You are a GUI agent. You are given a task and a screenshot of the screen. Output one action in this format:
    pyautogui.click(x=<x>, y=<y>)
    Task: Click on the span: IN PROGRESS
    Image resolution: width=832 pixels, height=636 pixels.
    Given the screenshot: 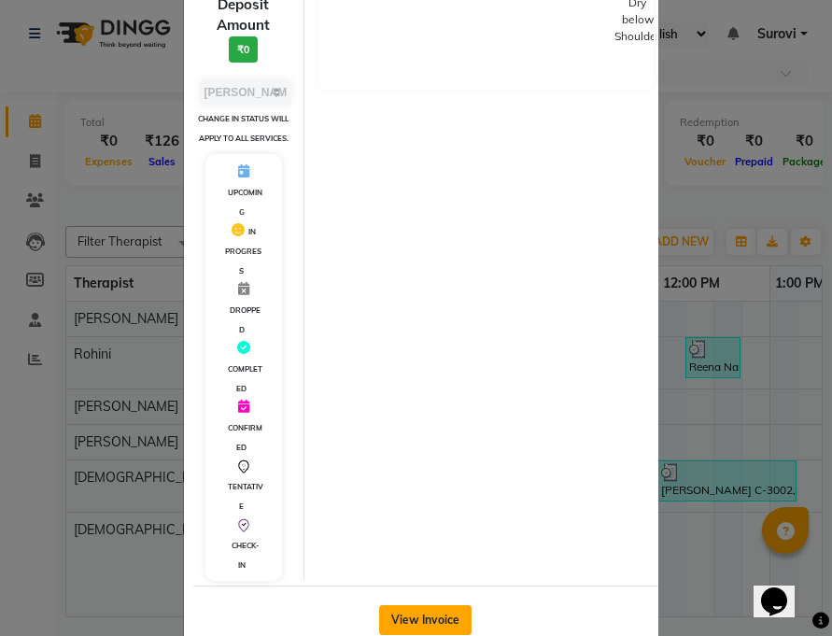 What is the action you would take?
    pyautogui.click(x=243, y=251)
    